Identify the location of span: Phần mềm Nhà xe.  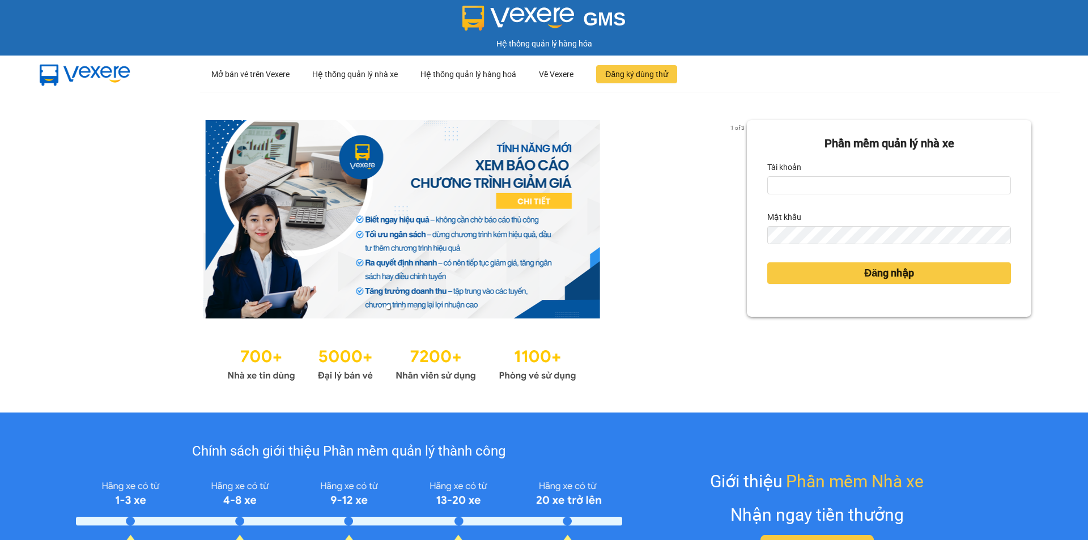
(855, 481).